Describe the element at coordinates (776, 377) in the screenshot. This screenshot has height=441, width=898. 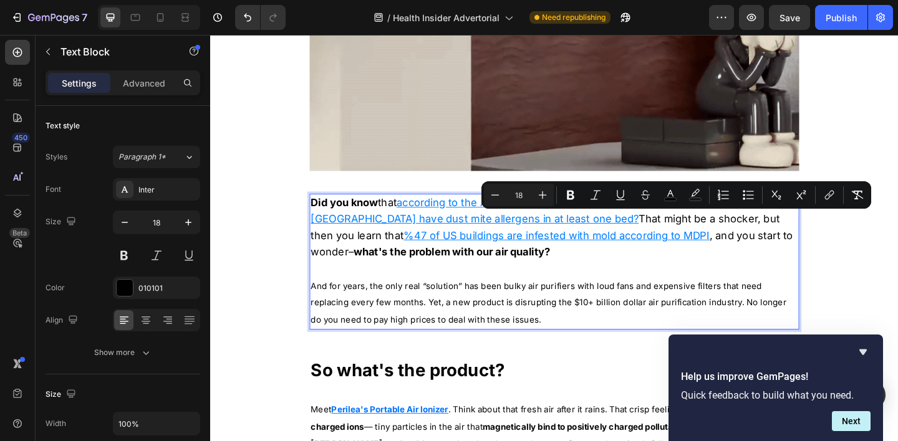
I see `h2: Help us improve GemPages!` at that location.